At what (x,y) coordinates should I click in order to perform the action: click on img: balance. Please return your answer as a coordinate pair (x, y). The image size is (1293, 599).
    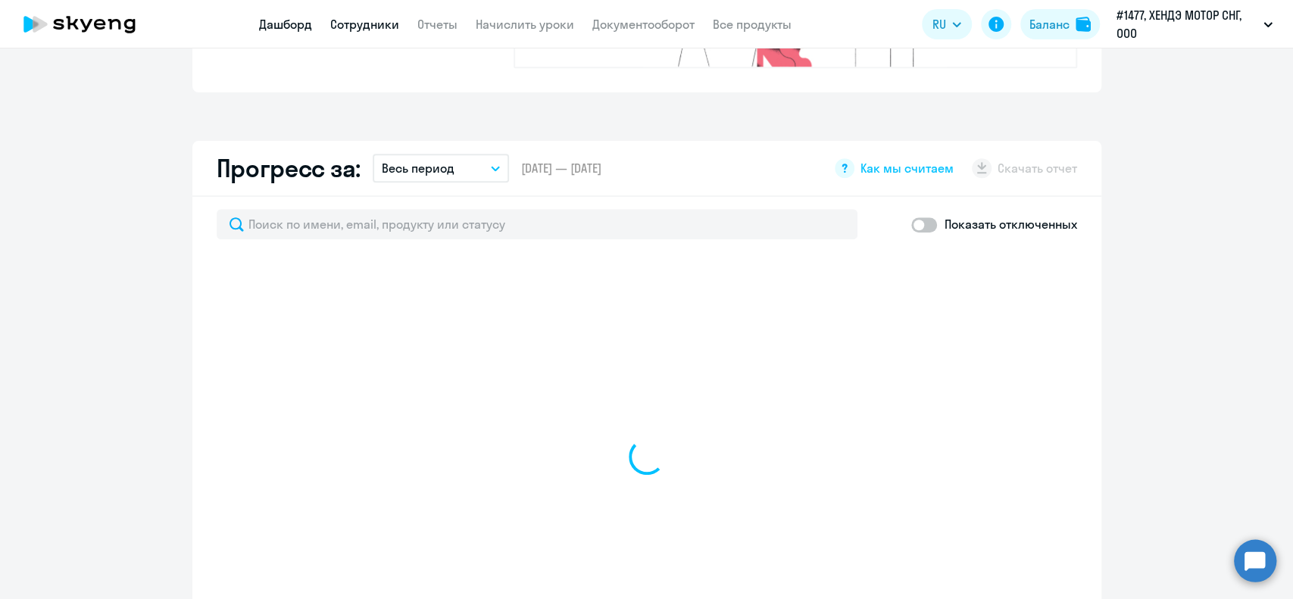
    Looking at the image, I should click on (1083, 24).